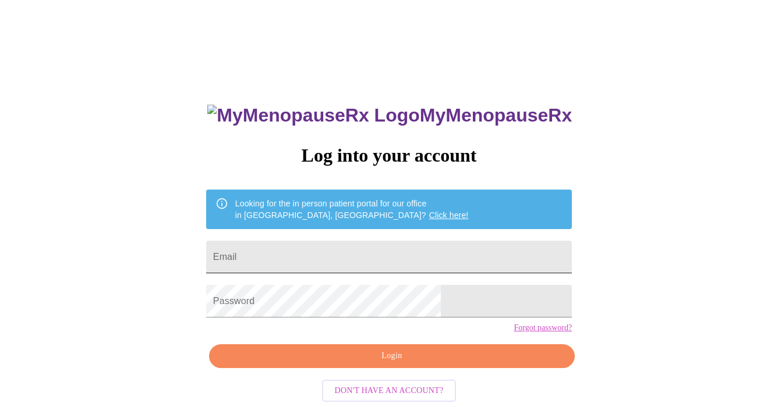 Image resolution: width=778 pixels, height=407 pixels. I want to click on a: Click here!, so click(449, 215).